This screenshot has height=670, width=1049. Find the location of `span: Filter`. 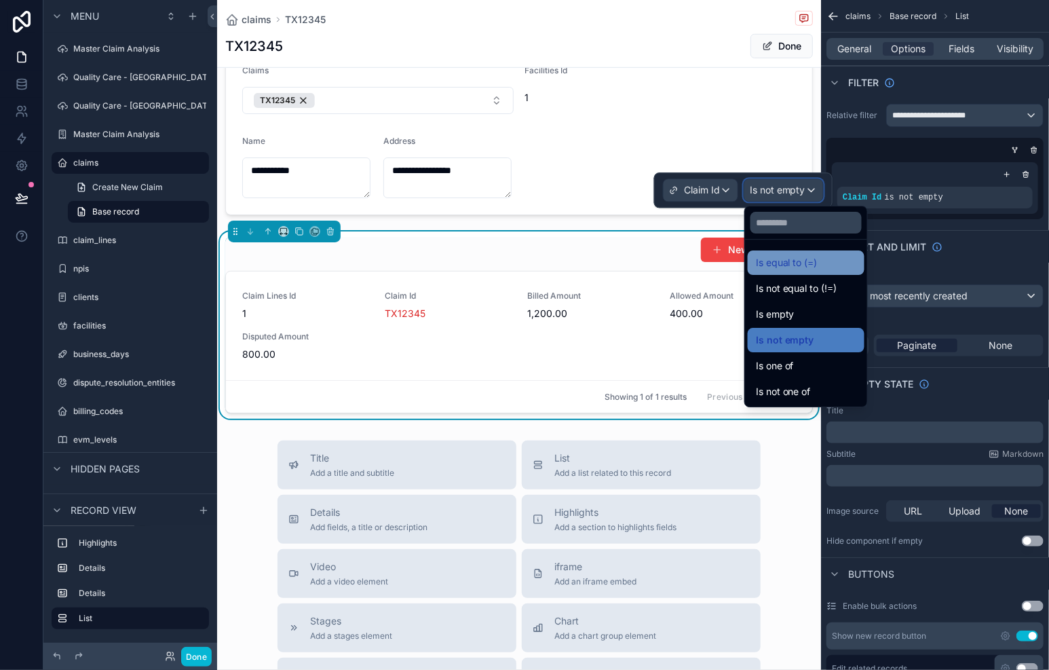

span: Filter is located at coordinates (863, 83).